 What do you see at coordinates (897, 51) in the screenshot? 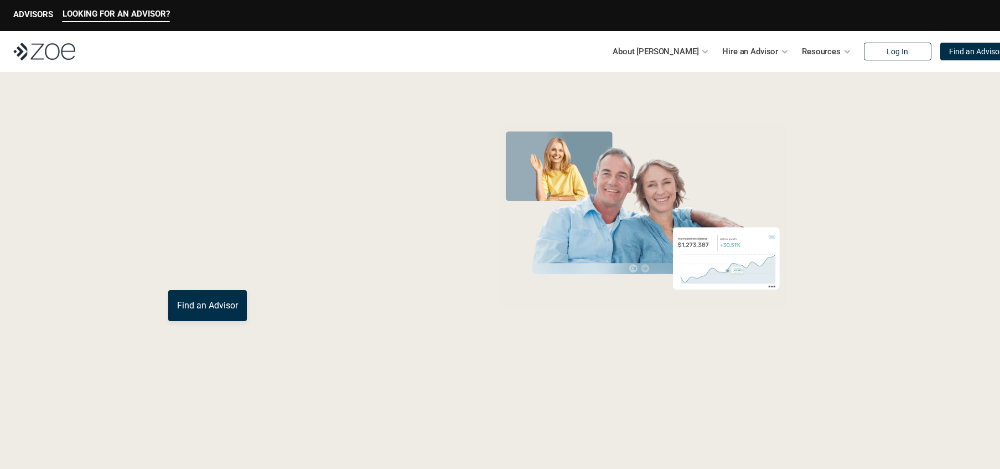
I see `a: Log In` at bounding box center [897, 51].